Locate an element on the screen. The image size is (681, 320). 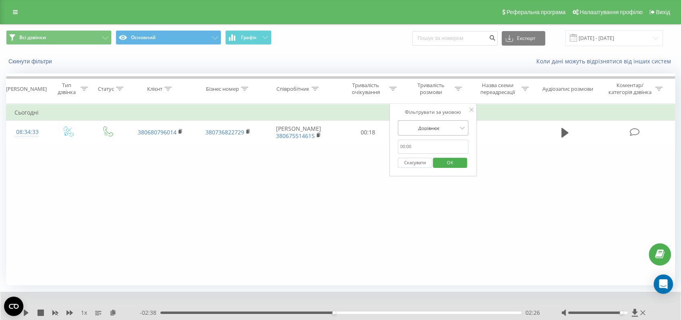
span: Налаштування профілю is located at coordinates (611, 12).